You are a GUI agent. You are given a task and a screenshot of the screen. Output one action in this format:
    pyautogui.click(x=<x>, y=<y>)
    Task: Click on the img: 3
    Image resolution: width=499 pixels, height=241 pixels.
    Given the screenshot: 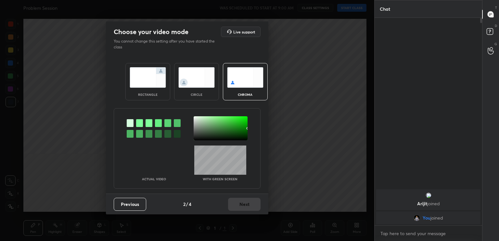 What is the action you would take?
    pyautogui.click(x=428, y=195)
    